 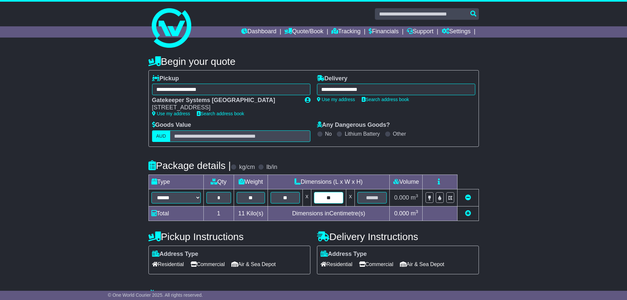 What do you see at coordinates (346, 32) in the screenshot?
I see `a: Tracking` at bounding box center [346, 32].